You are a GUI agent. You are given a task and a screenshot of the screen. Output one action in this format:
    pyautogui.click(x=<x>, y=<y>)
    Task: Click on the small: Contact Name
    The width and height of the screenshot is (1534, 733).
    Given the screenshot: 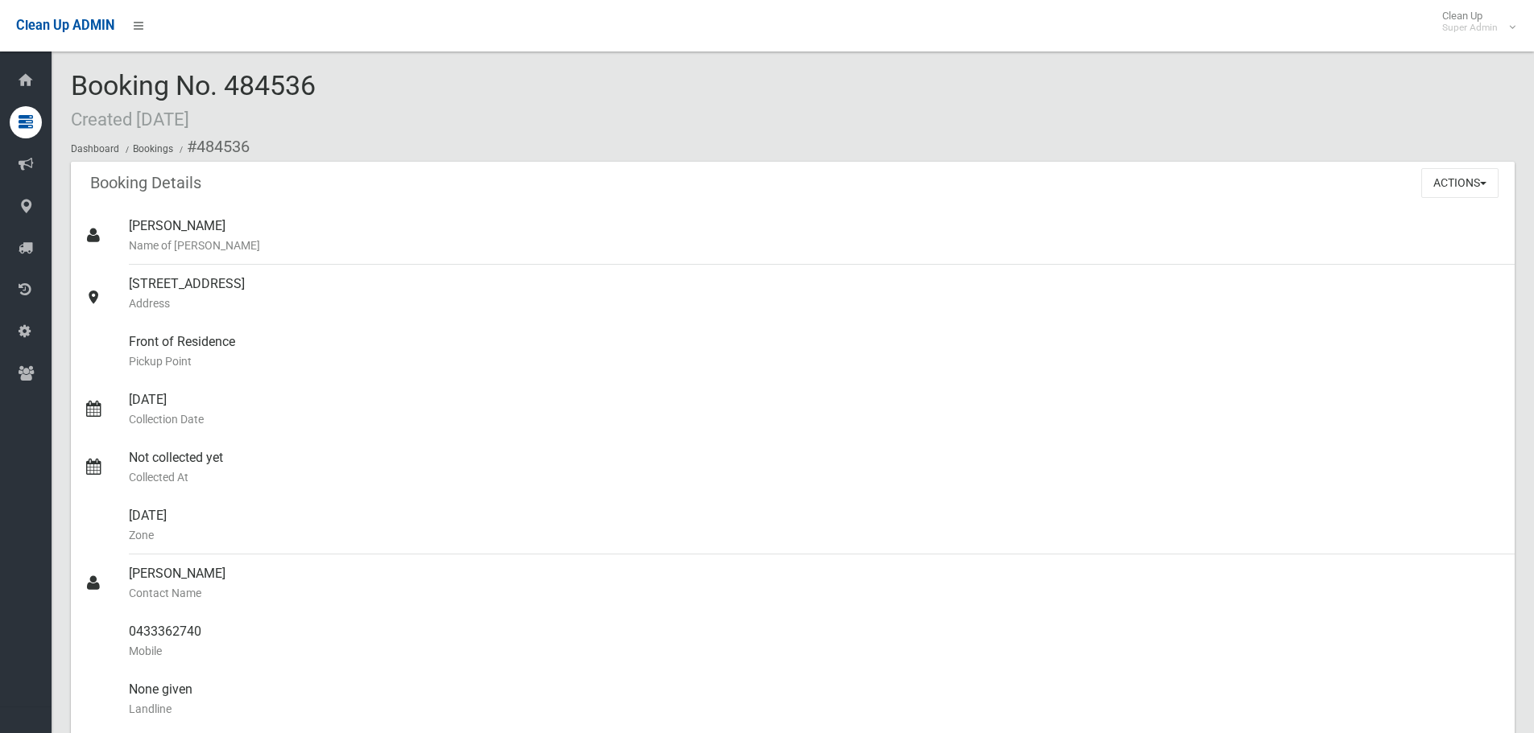 What is the action you would take?
    pyautogui.click(x=815, y=593)
    